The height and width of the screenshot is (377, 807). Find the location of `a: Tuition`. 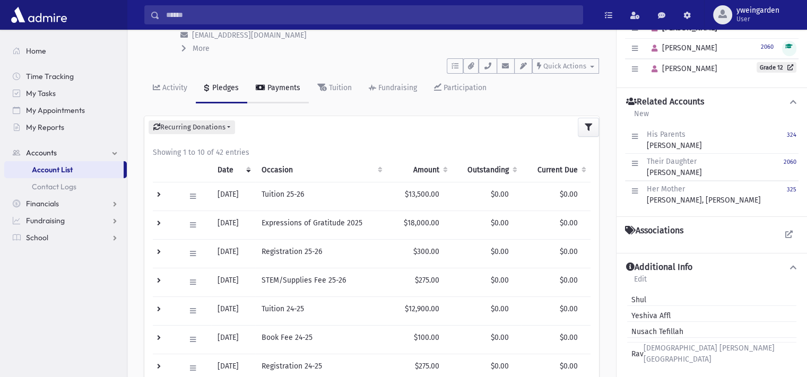

a: Tuition is located at coordinates (334, 89).